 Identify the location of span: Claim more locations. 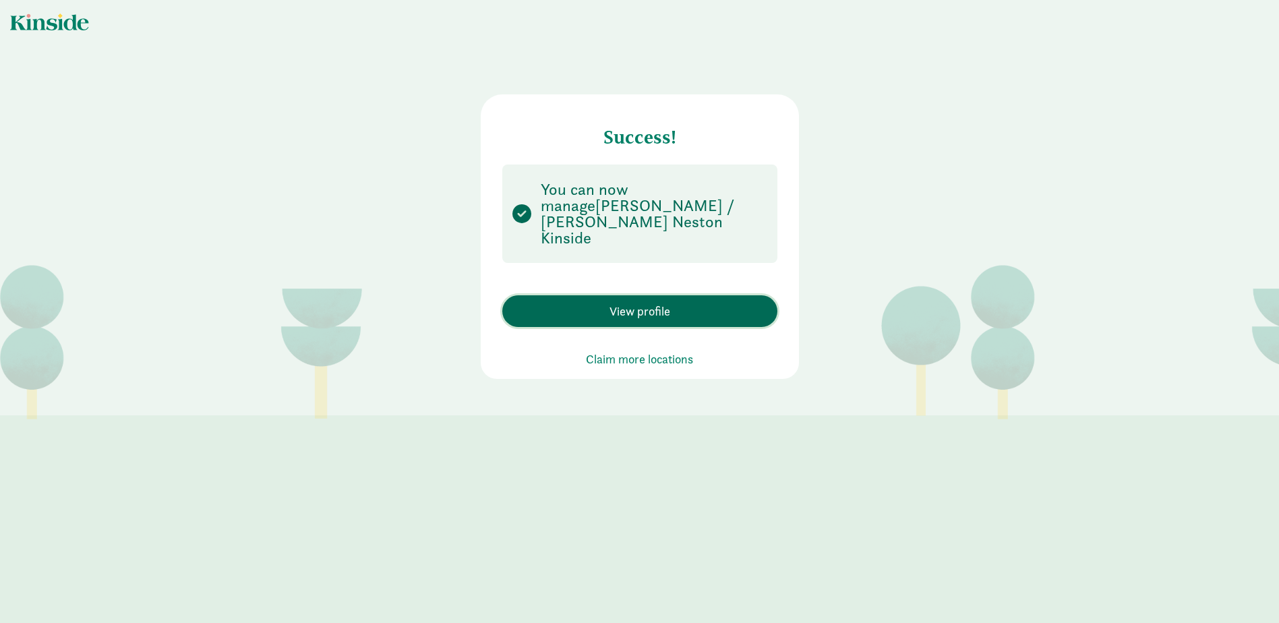
(639, 359).